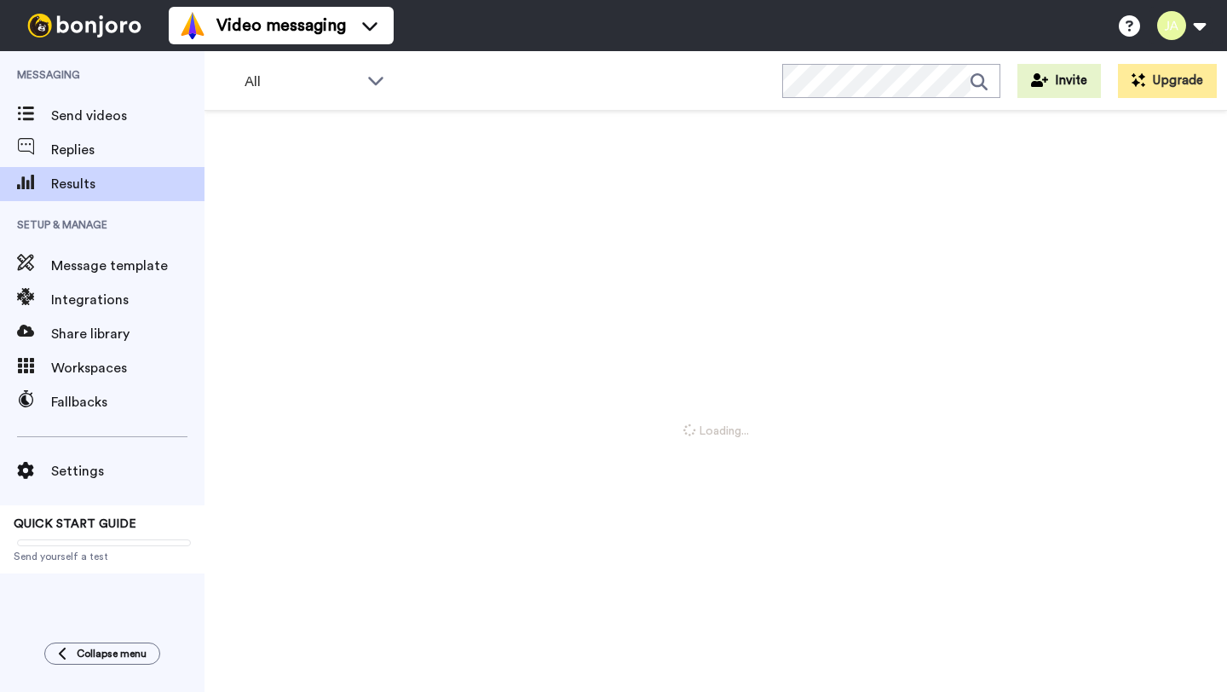 This screenshot has width=1227, height=692. What do you see at coordinates (128, 334) in the screenshot?
I see `span: Share library` at bounding box center [128, 334].